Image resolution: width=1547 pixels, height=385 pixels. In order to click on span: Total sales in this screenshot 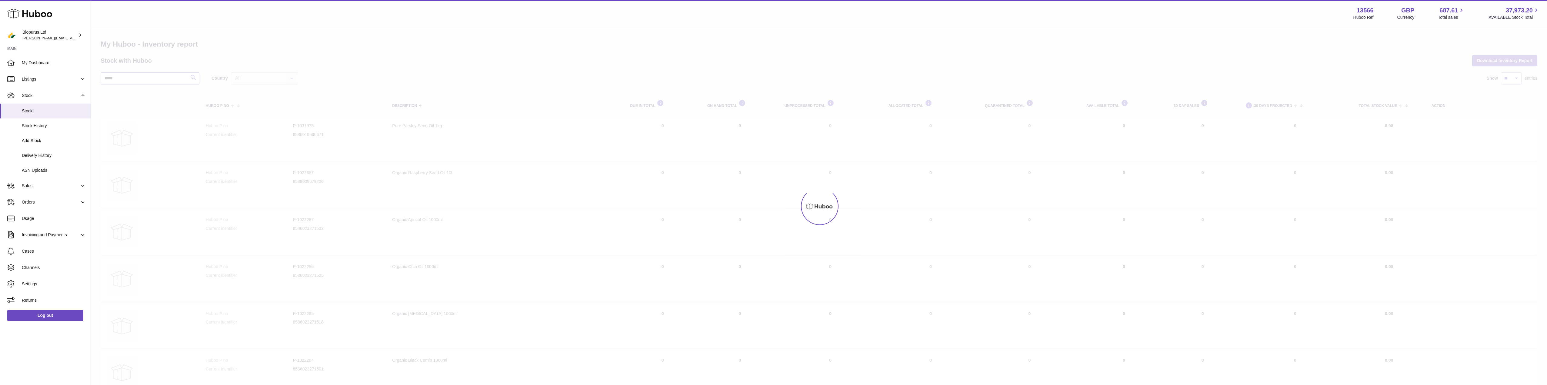, I will do `click(1451, 17)`.